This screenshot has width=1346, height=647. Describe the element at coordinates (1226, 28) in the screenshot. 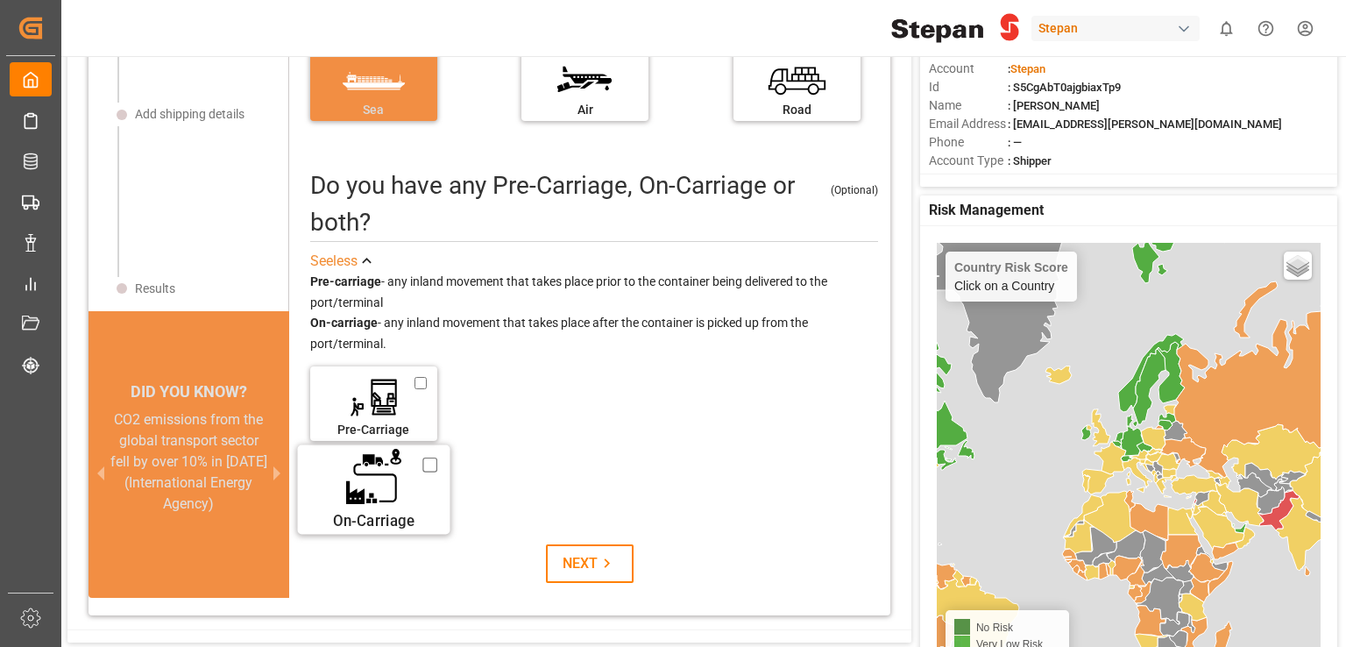

I see `button: show 0 new notifications` at that location.